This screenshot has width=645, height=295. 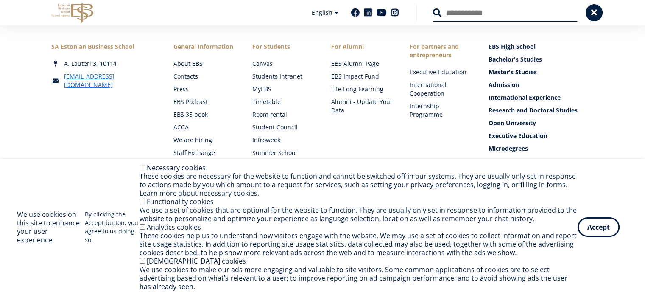 What do you see at coordinates (112, 227) in the screenshot?
I see `p: By clicking the Accept button, you agree to us doing so.` at bounding box center [112, 227].